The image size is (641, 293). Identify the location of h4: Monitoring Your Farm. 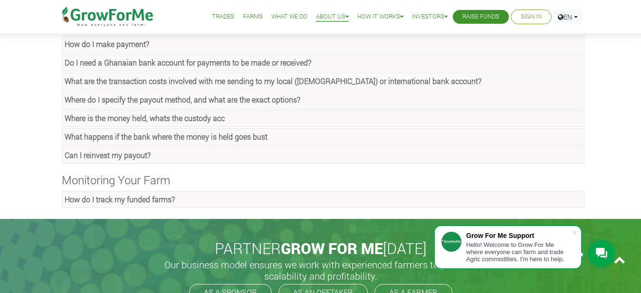
(321, 180).